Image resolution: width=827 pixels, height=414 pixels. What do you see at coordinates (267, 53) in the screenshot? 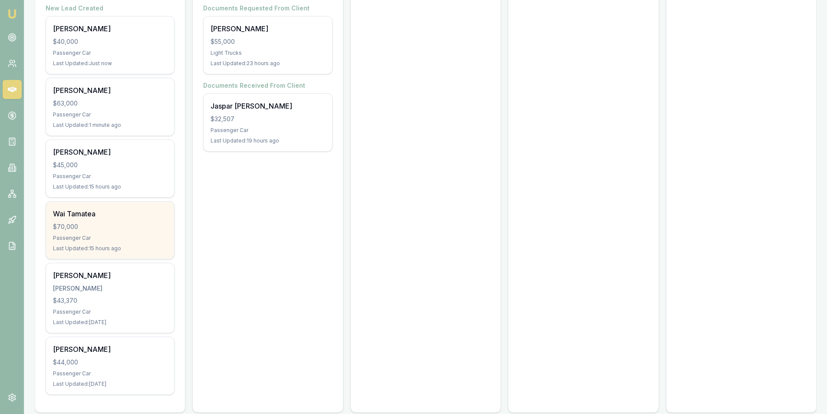
I see `div: Light Trucks` at bounding box center [267, 53].